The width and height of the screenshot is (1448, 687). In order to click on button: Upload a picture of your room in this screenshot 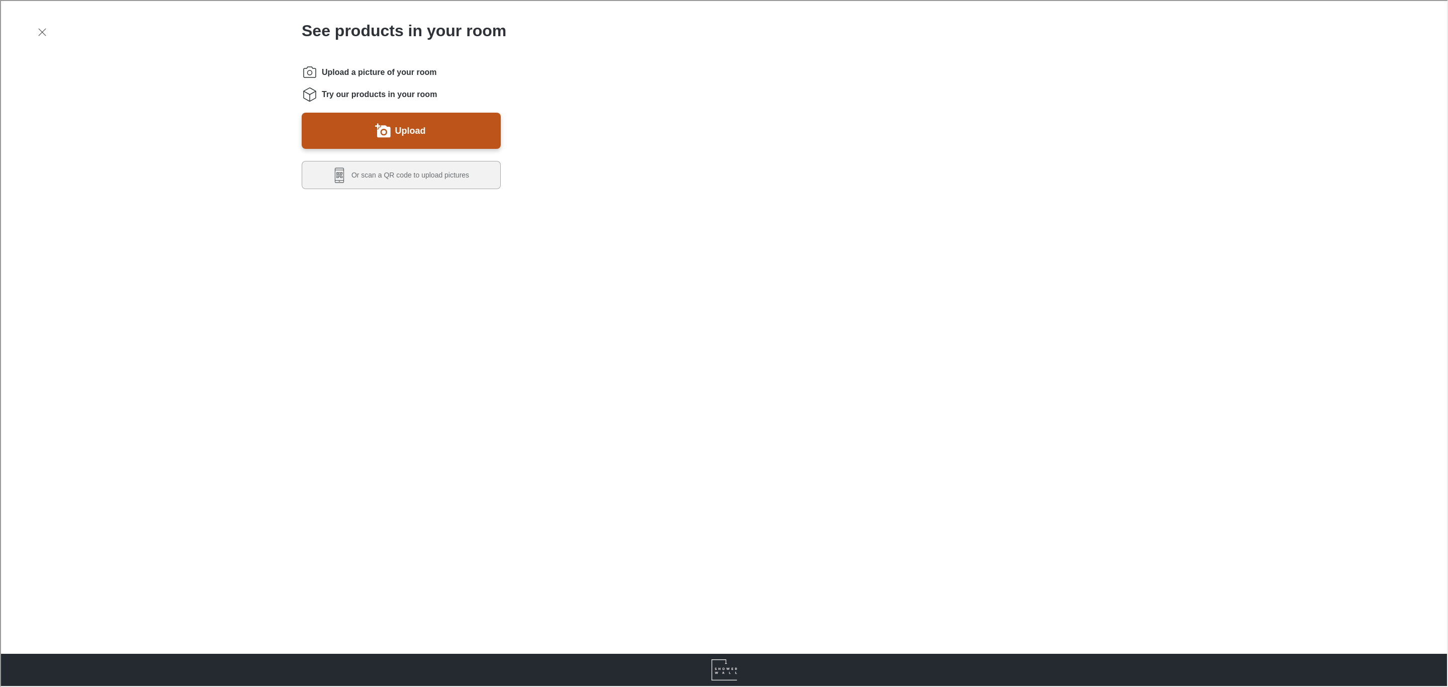, I will do `click(400, 130)`.